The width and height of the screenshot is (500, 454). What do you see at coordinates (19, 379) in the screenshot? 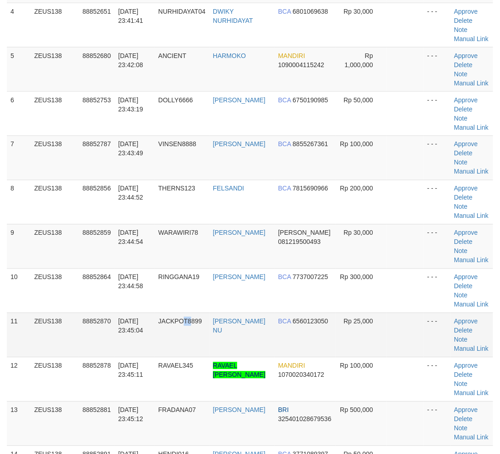
I see `td: 12` at bounding box center [19, 379].